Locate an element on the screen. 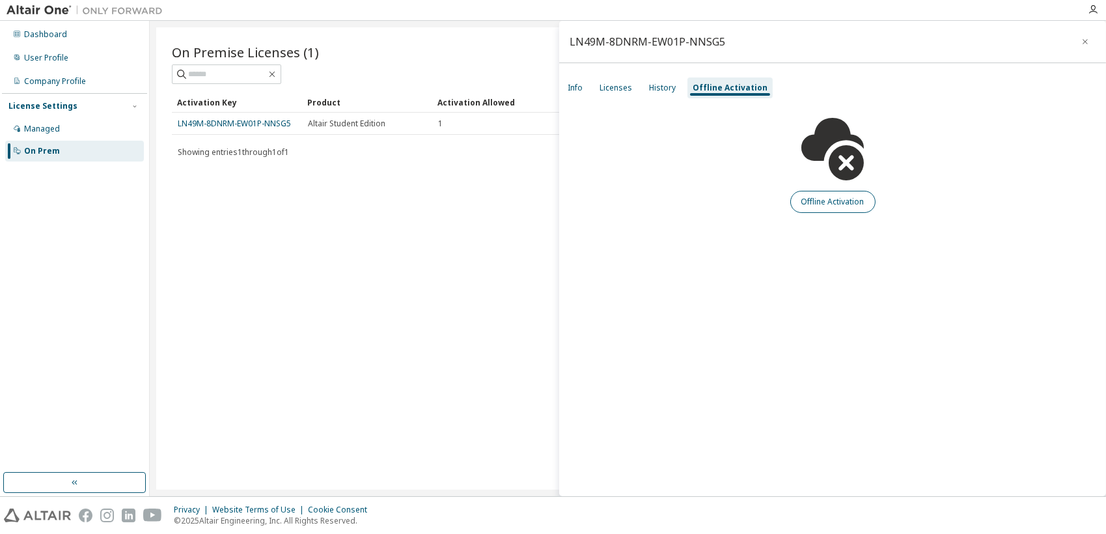 Image resolution: width=1106 pixels, height=534 pixels. div: Product is located at coordinates (367, 102).